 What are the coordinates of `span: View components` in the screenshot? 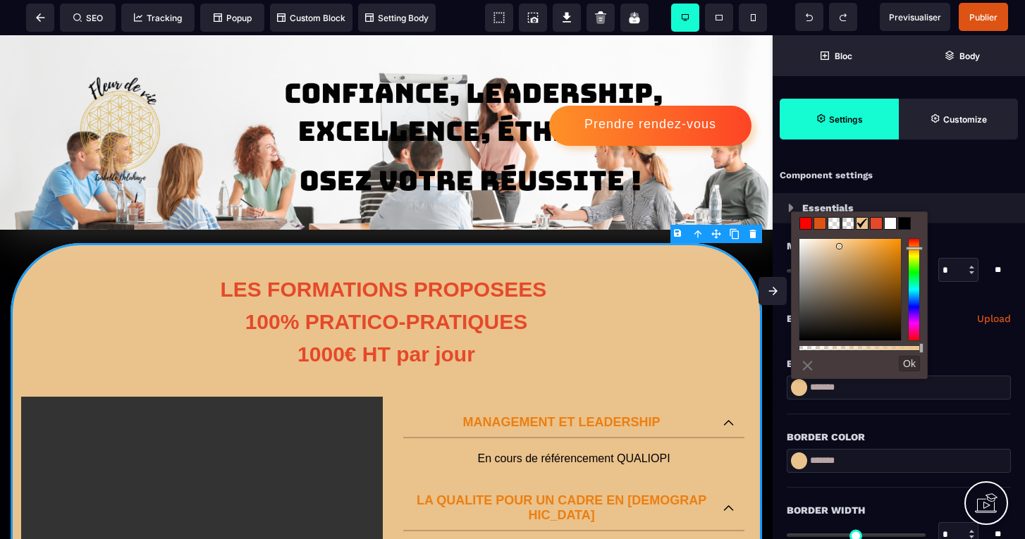 It's located at (499, 18).